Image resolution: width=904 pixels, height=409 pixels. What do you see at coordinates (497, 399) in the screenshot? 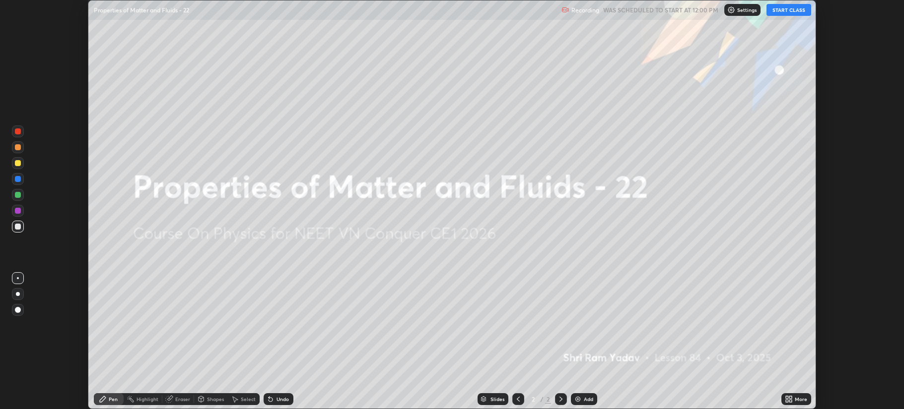
I see `div: Slides` at bounding box center [497, 399].